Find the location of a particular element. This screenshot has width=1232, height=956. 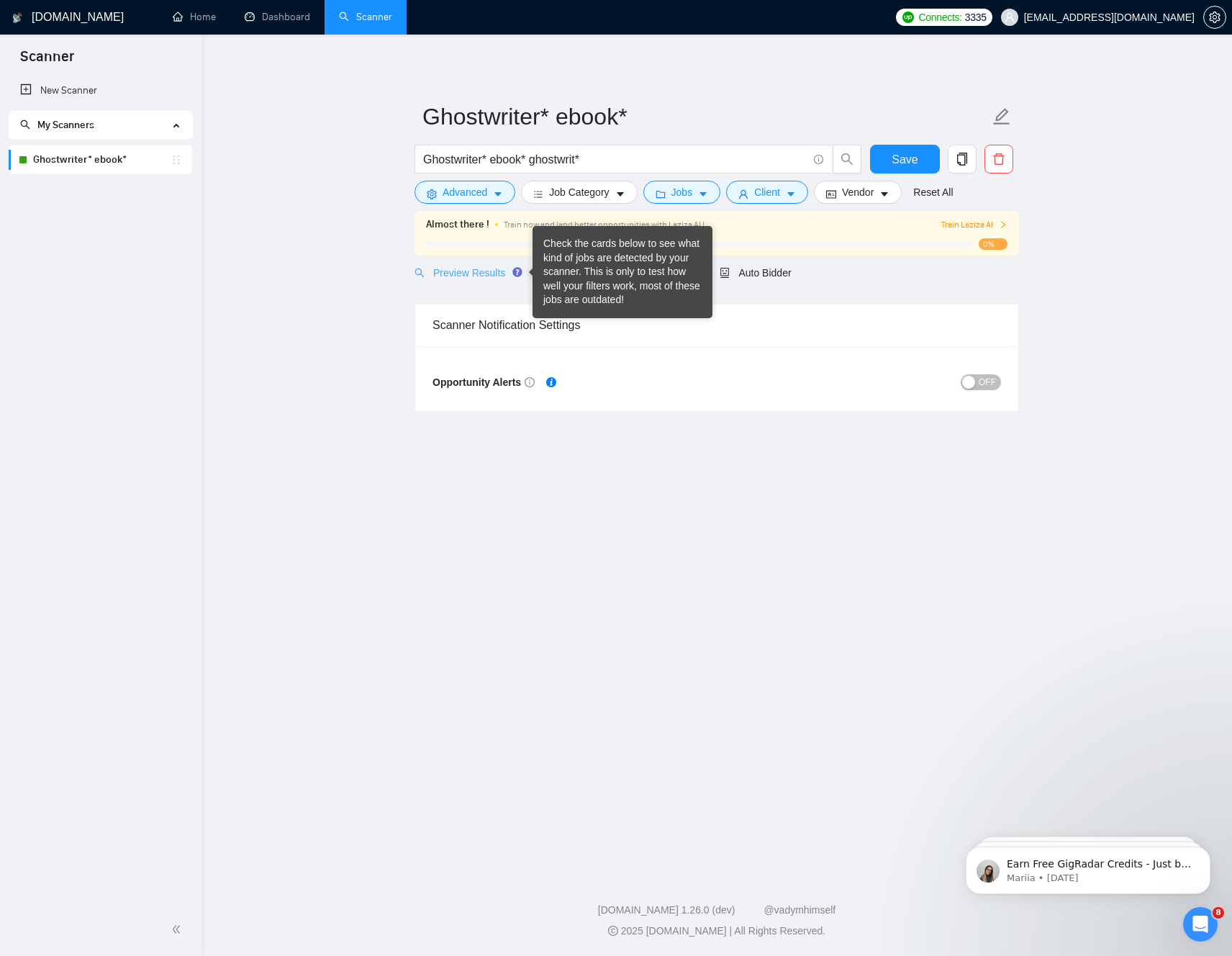

span: edit is located at coordinates (1001, 116).